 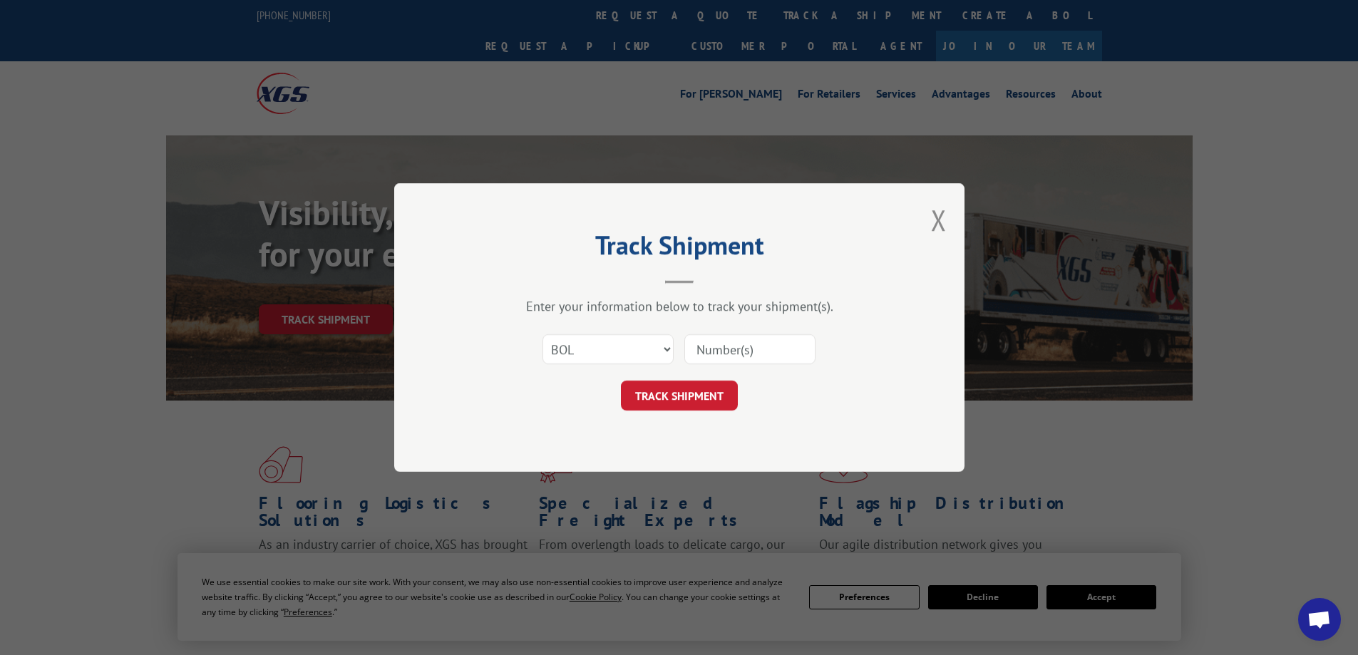 I want to click on input: Number(s), so click(x=750, y=349).